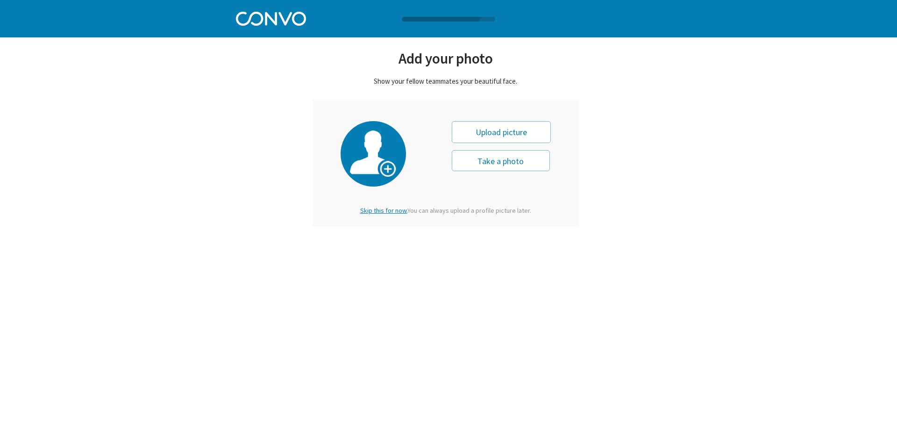 The image size is (897, 426). I want to click on div: You can always upload a profile picture later., so click(446, 210).